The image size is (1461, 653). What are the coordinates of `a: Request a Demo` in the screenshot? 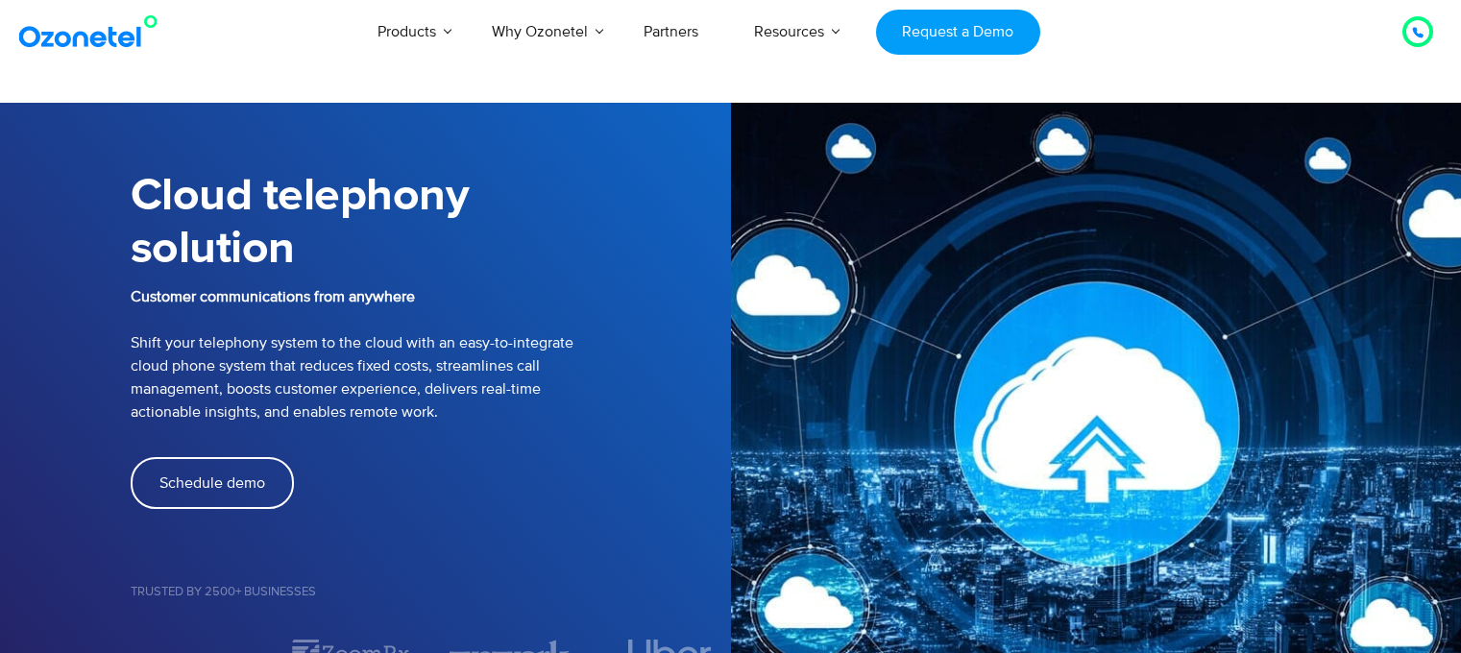 It's located at (958, 32).